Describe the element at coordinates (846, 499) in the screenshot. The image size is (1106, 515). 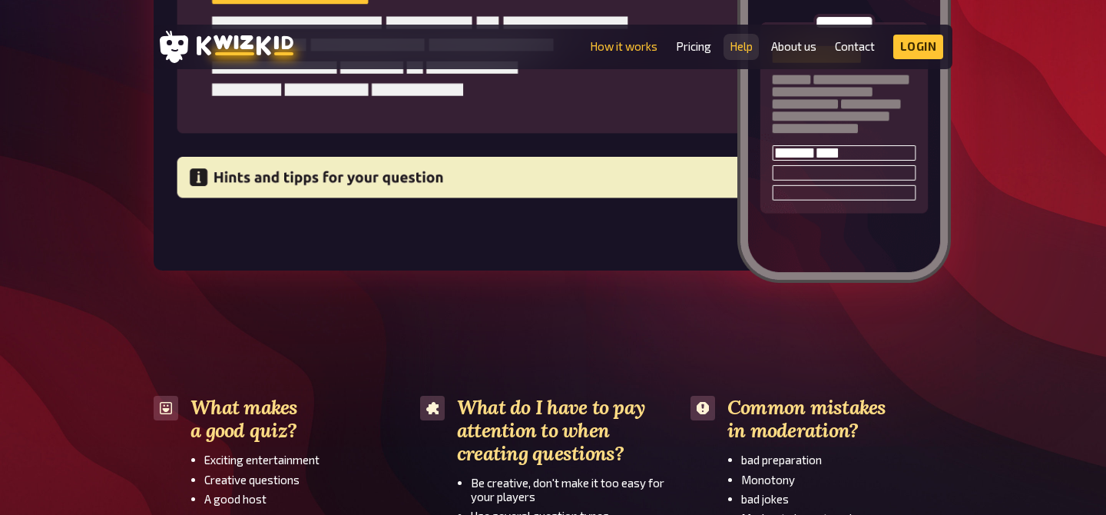
I see `li: bad jokes` at that location.